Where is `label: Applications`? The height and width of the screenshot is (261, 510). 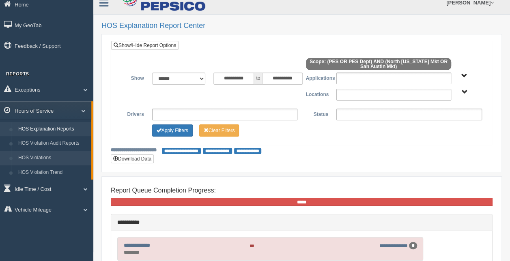
label: Applications is located at coordinates (317, 77).